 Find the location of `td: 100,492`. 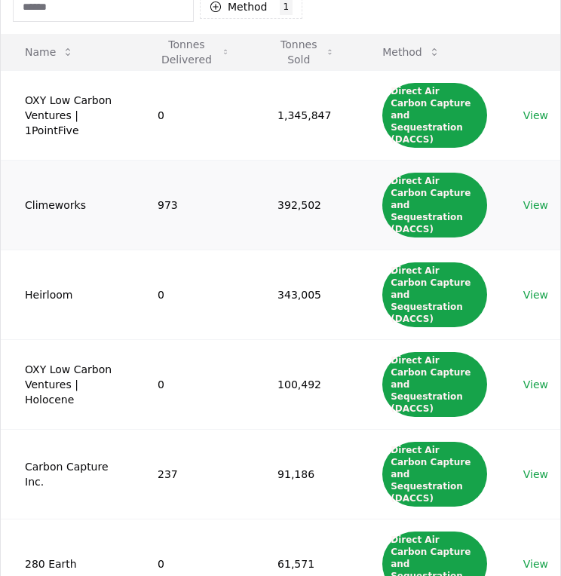

td: 100,492 is located at coordinates (305, 384).